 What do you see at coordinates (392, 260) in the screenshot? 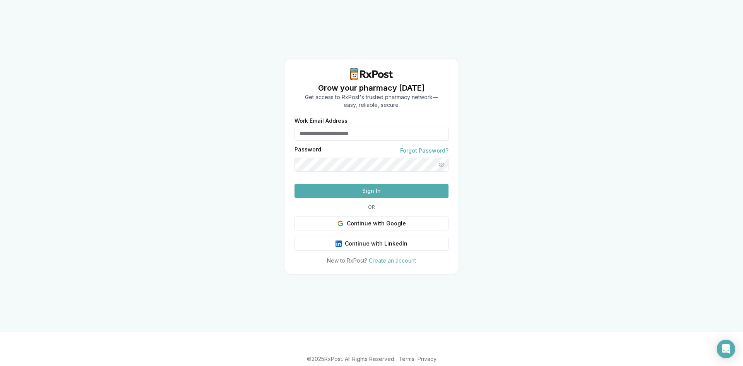
I see `a: Create an account` at bounding box center [392, 260].